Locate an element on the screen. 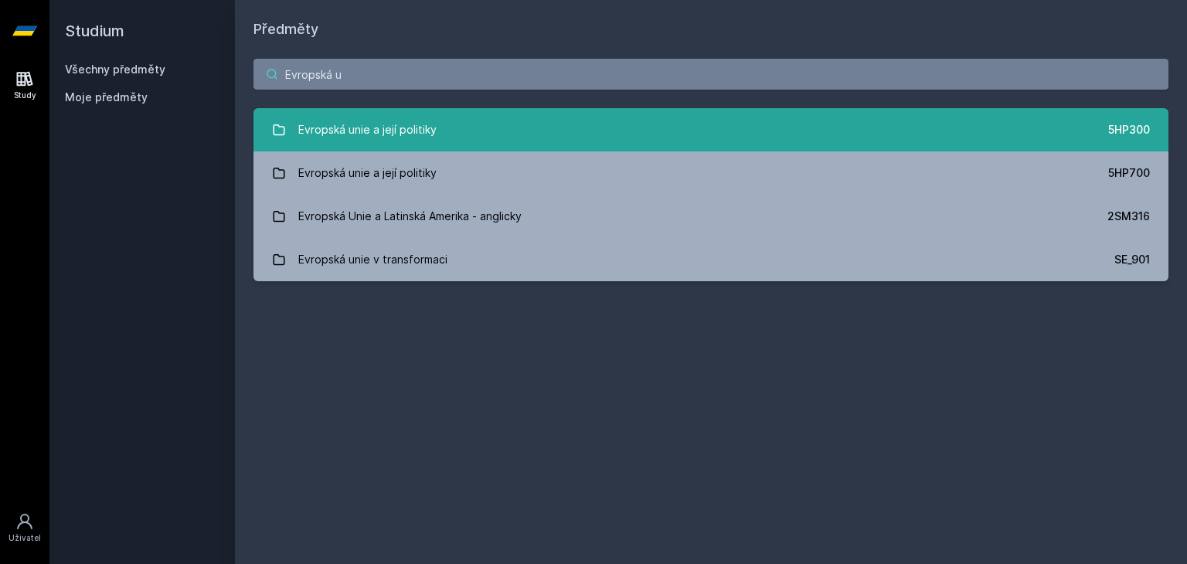 The height and width of the screenshot is (564, 1187). a: Study is located at coordinates (25, 85).